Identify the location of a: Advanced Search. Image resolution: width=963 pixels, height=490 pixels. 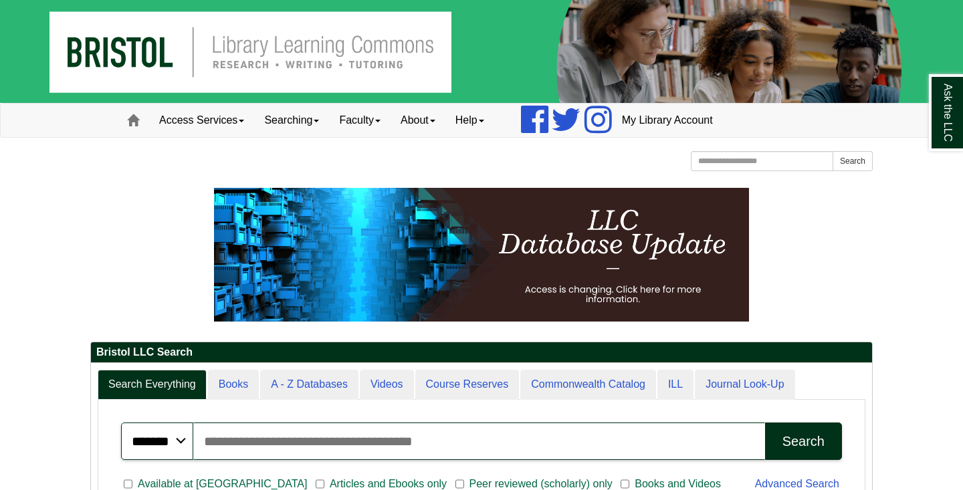
(797, 484).